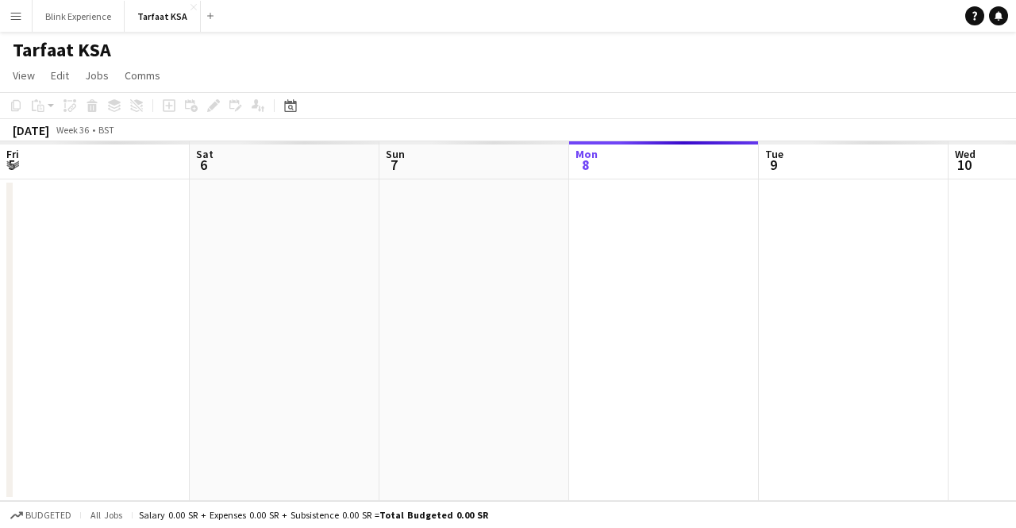 The width and height of the screenshot is (1016, 528). What do you see at coordinates (79, 16) in the screenshot?
I see `button: Blink Experience` at bounding box center [79, 16].